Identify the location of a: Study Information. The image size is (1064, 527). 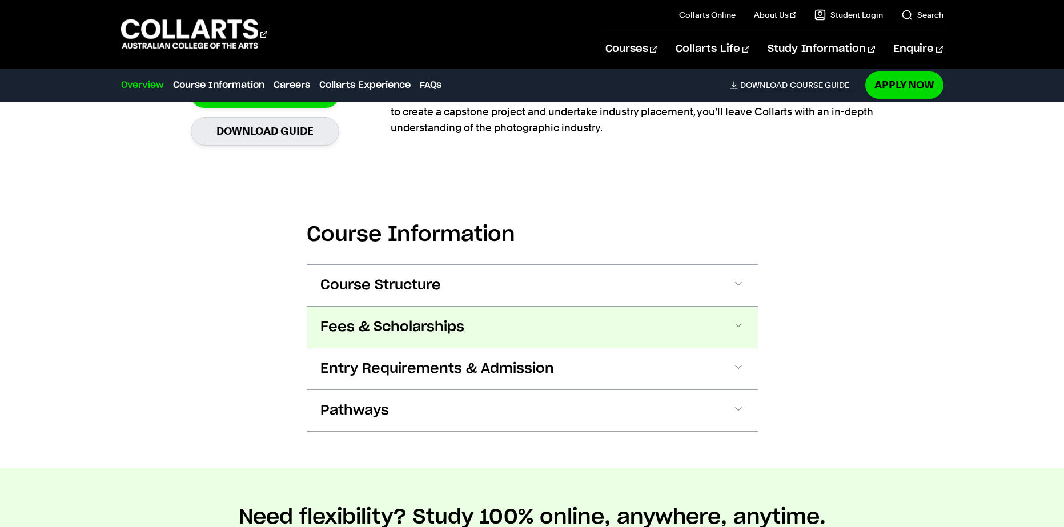
(821, 49).